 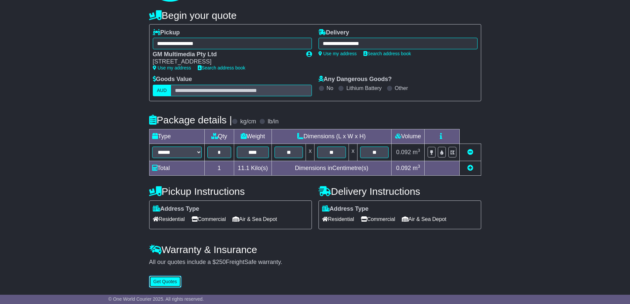 I want to click on label: Other, so click(x=401, y=88).